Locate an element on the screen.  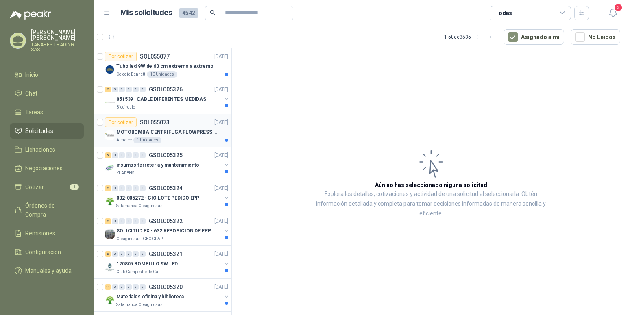
p: KLARENS is located at coordinates (125, 173).